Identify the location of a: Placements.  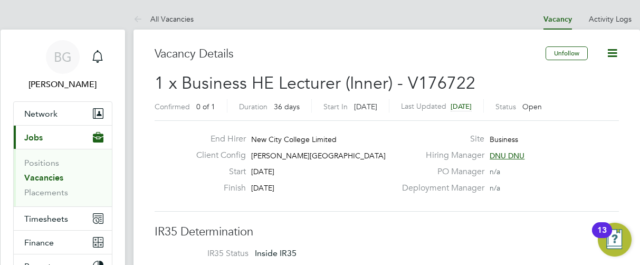
(46, 192).